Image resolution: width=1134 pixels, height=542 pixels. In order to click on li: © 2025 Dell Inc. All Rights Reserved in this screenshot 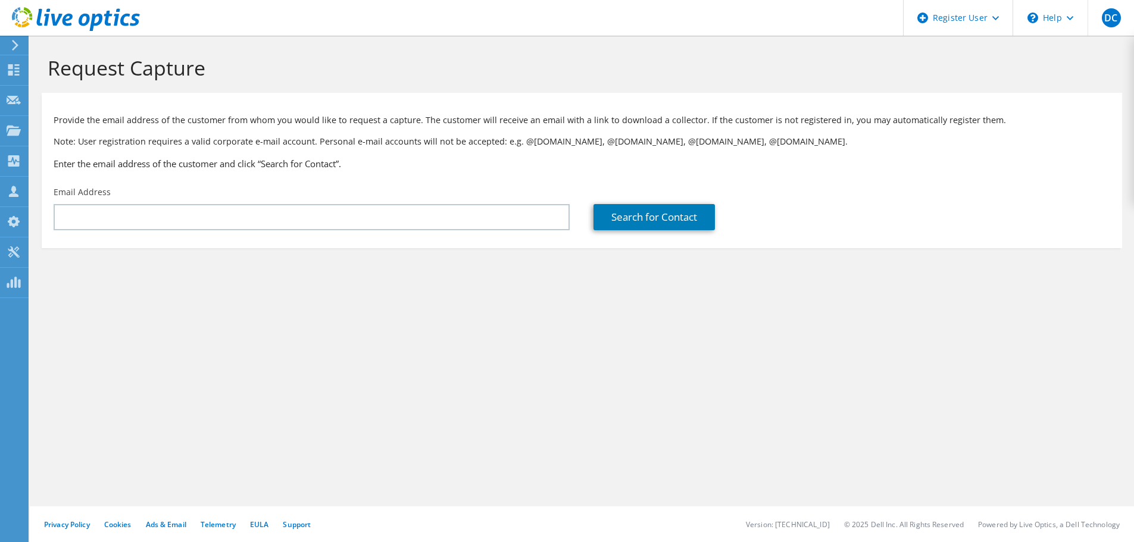, I will do `click(903, 524)`.